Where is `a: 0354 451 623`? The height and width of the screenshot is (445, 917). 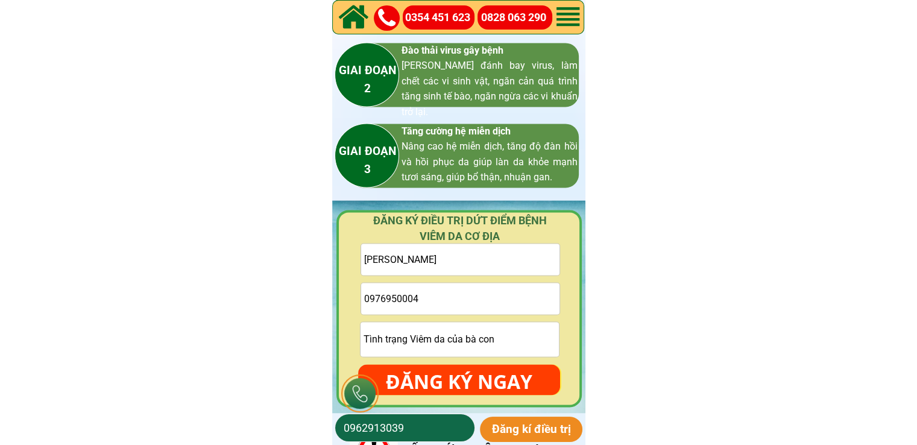 a: 0354 451 623 is located at coordinates (441, 17).